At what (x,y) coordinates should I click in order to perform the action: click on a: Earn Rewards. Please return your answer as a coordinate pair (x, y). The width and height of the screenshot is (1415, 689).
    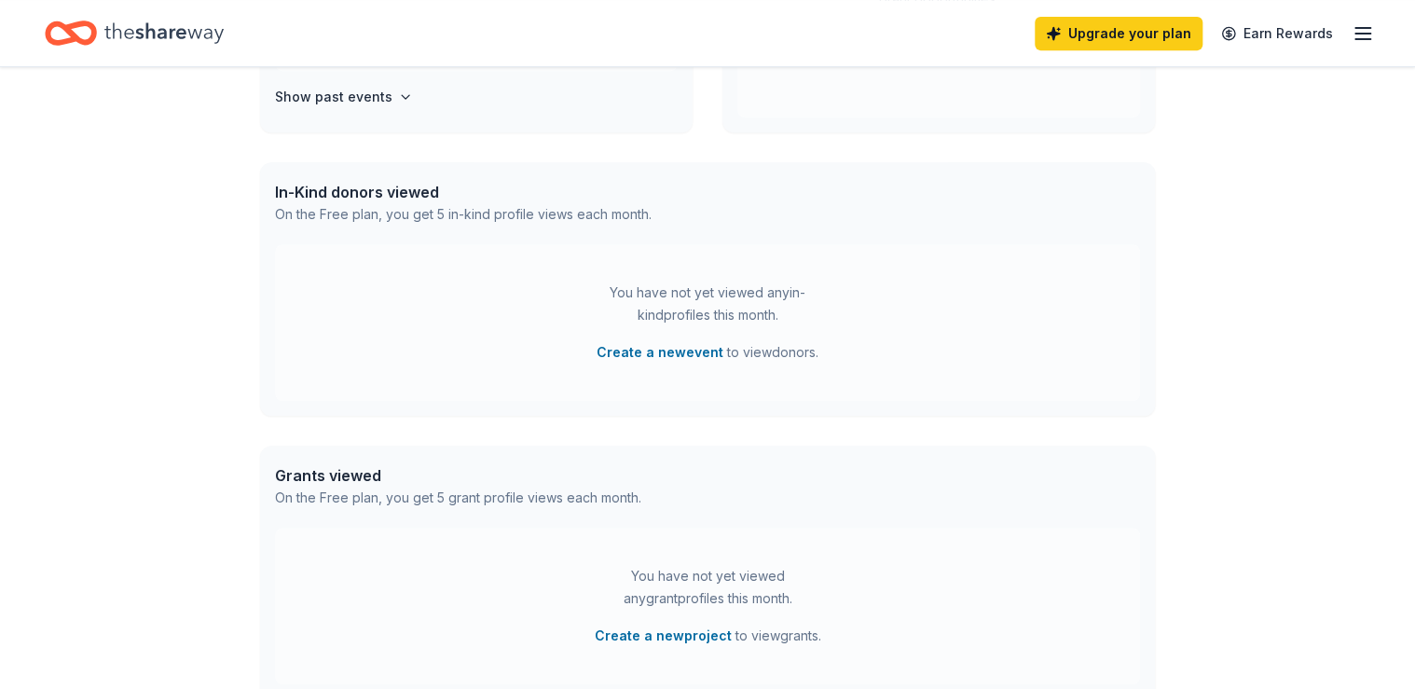
    Looking at the image, I should click on (1277, 34).